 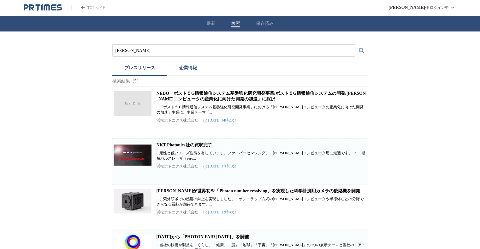 I want to click on button: 企業情報, so click(x=188, y=69).